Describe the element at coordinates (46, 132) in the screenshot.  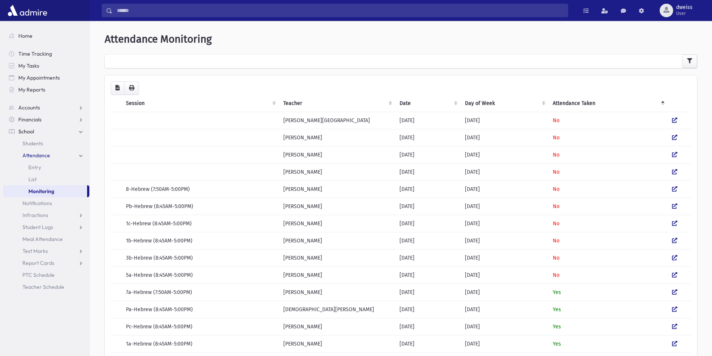
I see `a: School` at that location.